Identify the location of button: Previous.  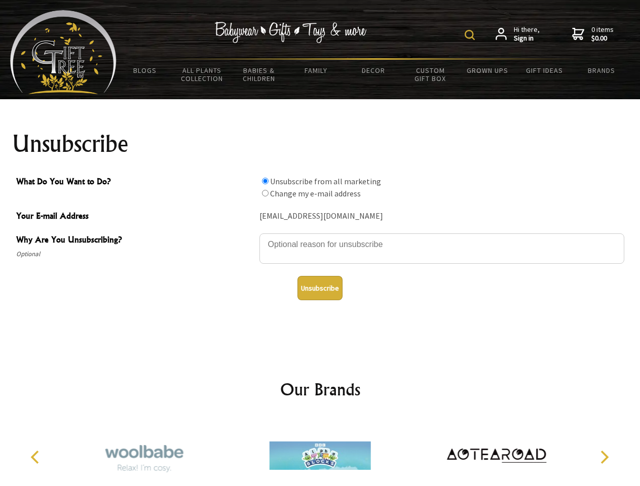
(36, 458).